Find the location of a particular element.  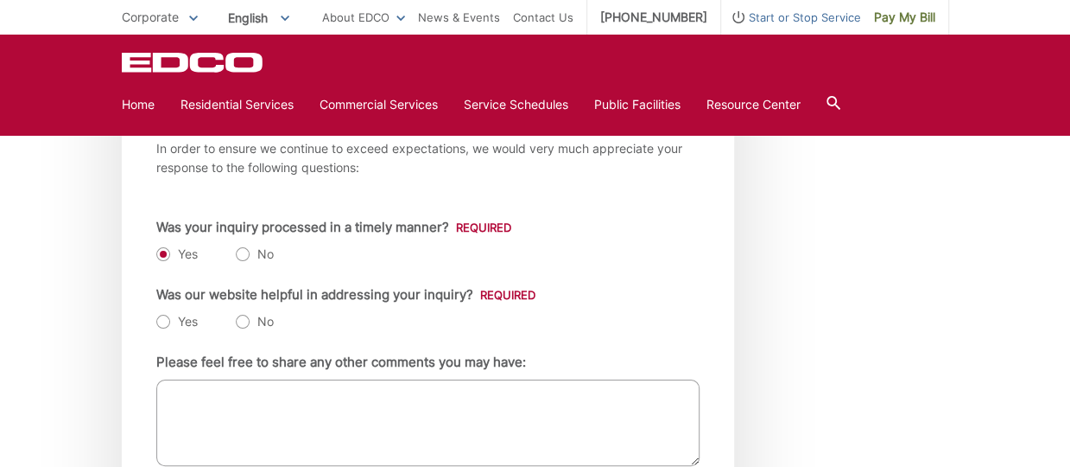

a: Resource Center is located at coordinates (753, 105).